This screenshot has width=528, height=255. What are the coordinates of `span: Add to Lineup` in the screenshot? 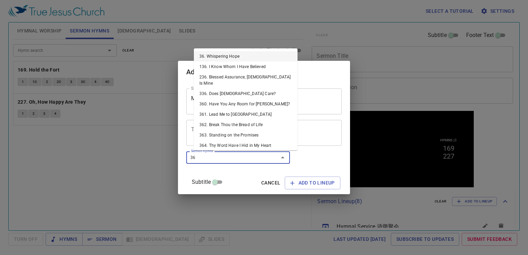 It's located at (312, 183).